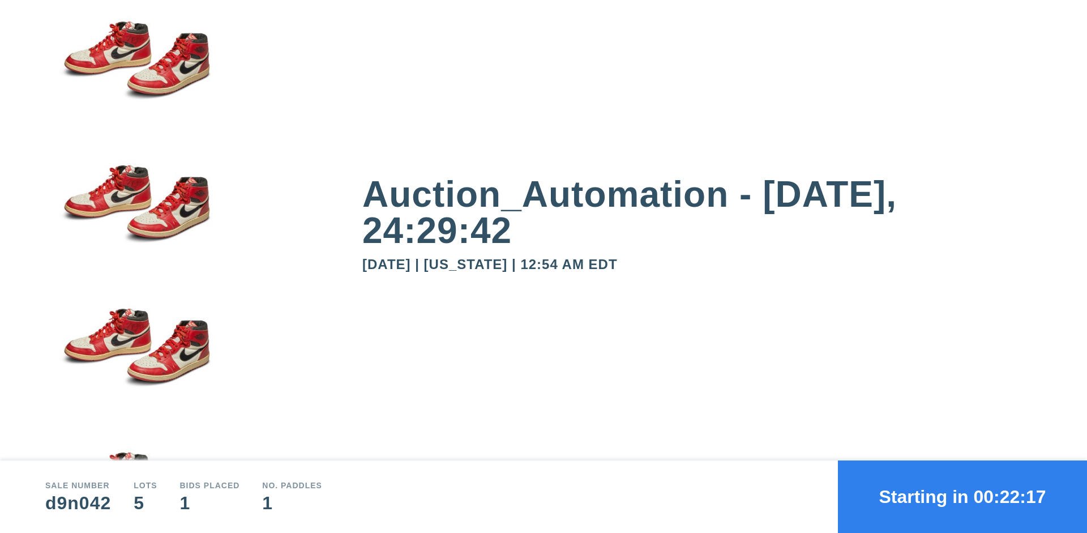 The height and width of the screenshot is (533, 1087). Describe the element at coordinates (78, 485) in the screenshot. I see `div: Sale number` at that location.